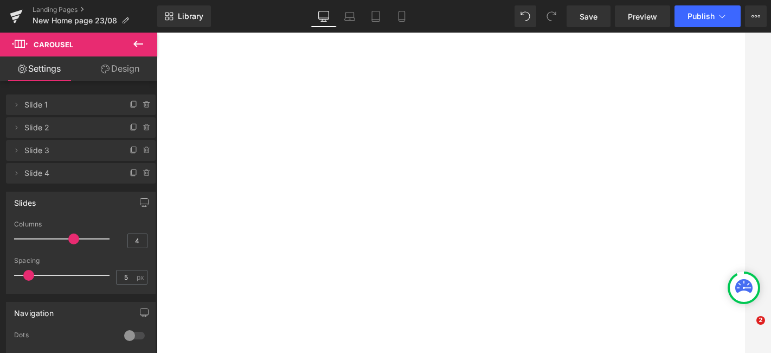  Describe the element at coordinates (70, 105) in the screenshot. I see `span: Slide 1` at that location.